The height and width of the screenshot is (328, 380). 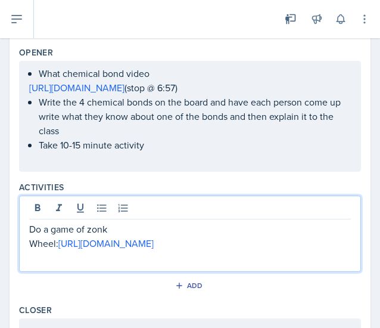 What do you see at coordinates (190, 243) in the screenshot?
I see `p: Wheel:` at bounding box center [190, 243].